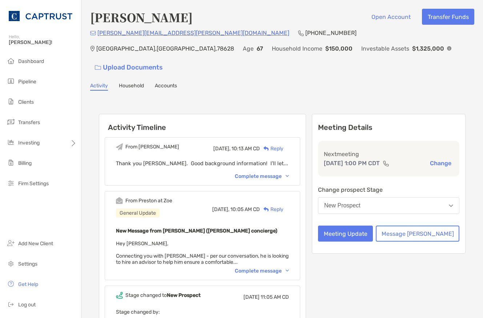 This screenshot has width=483, height=318. I want to click on a: Accounts, so click(166, 87).